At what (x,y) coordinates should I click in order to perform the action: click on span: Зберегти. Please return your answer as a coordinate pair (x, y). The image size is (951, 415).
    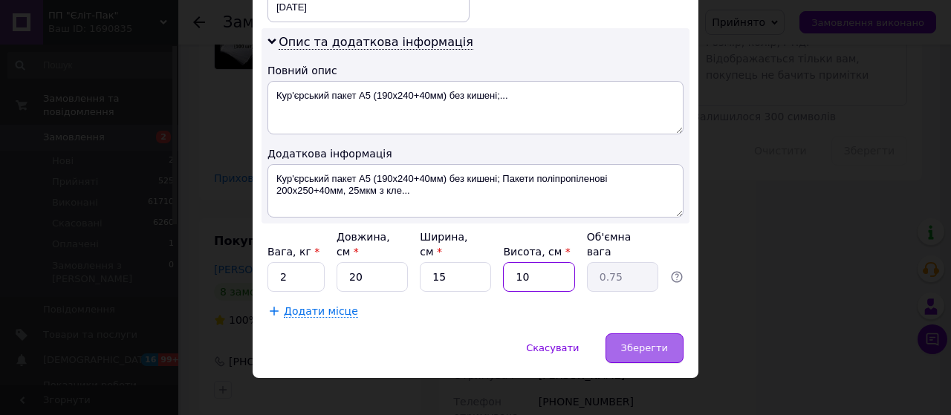
    Looking at the image, I should click on (644, 348).